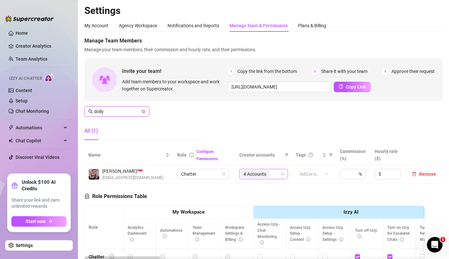  What do you see at coordinates (30, 19) in the screenshot?
I see `img: logo-BBDzfeDw.svg` at bounding box center [30, 19].